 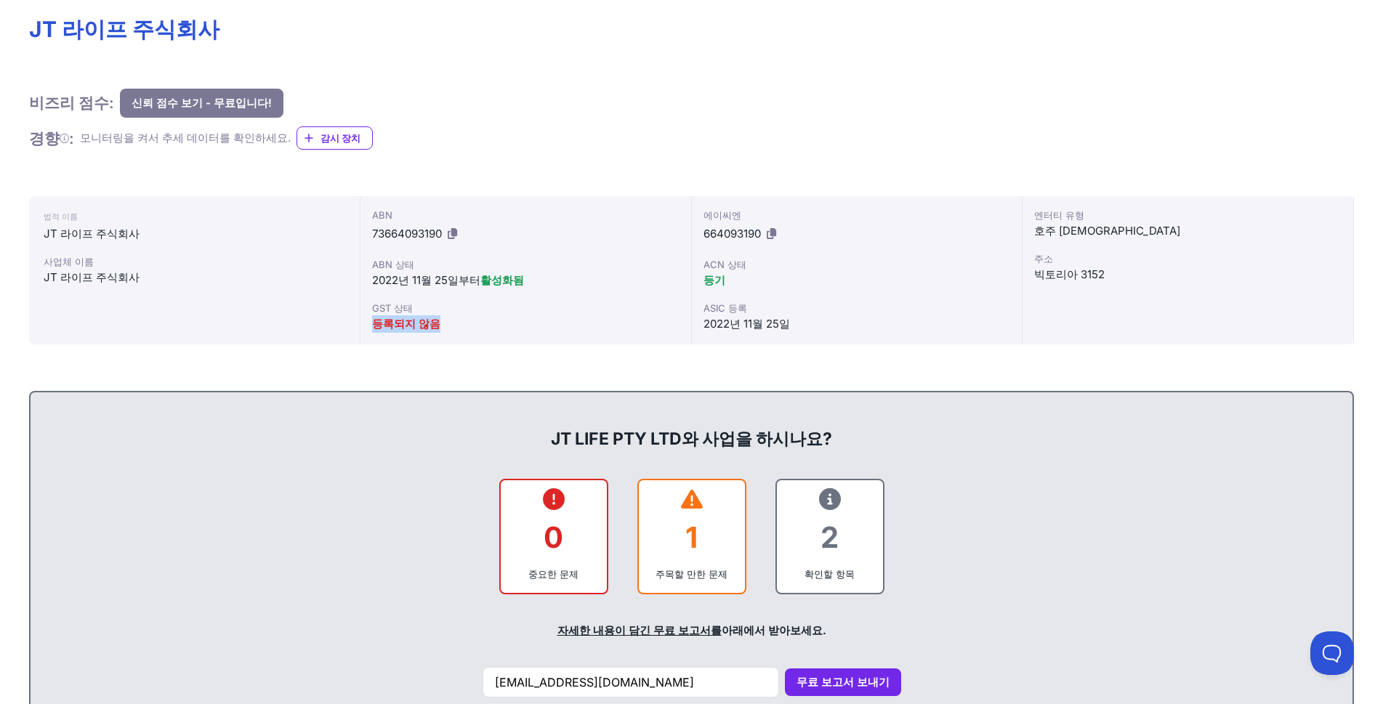 I want to click on button: 무료 보고서 보내기, so click(x=843, y=682).